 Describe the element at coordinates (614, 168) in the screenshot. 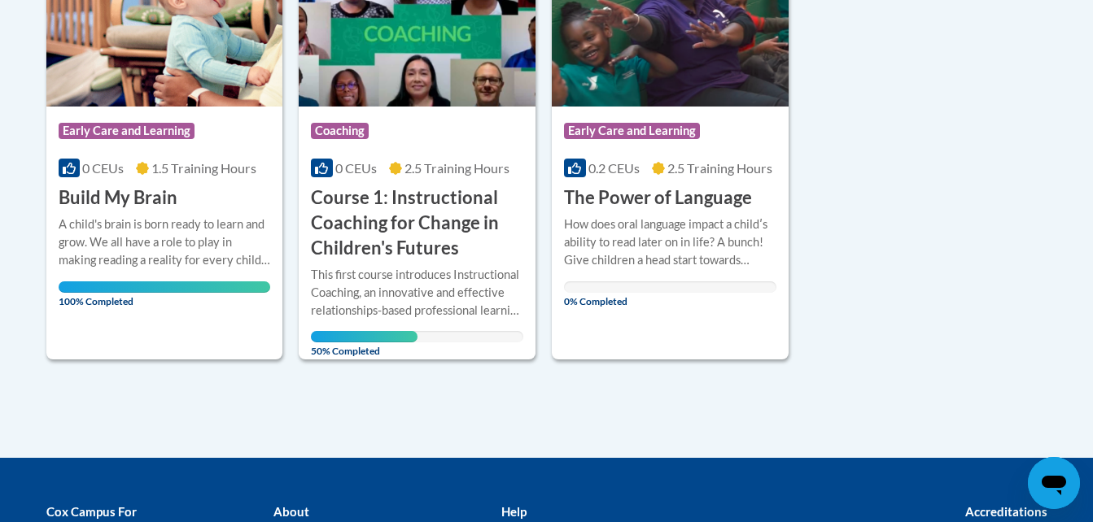

I see `span: 0.2 CEUs` at that location.